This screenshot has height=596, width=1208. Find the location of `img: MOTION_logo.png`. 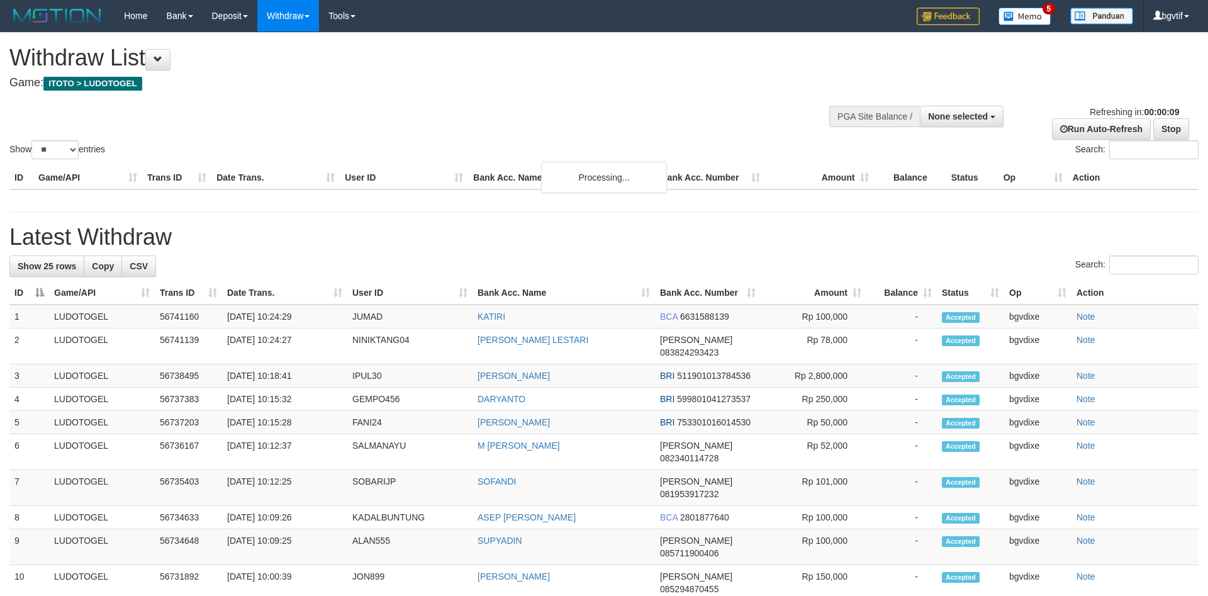

img: MOTION_logo.png is located at coordinates (57, 16).